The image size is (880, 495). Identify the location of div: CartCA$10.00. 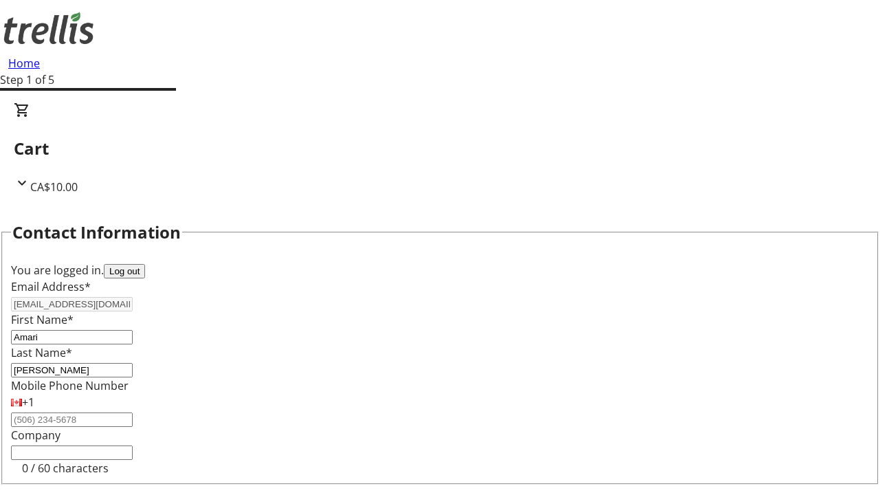
(440, 149).